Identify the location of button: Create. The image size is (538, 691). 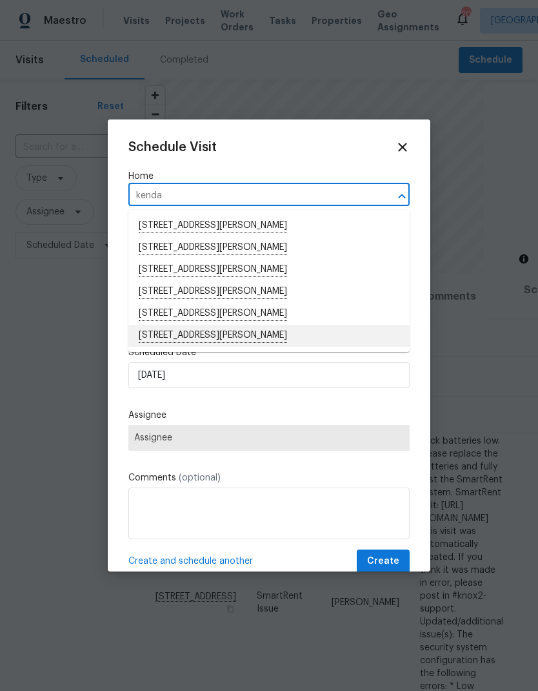
(383, 561).